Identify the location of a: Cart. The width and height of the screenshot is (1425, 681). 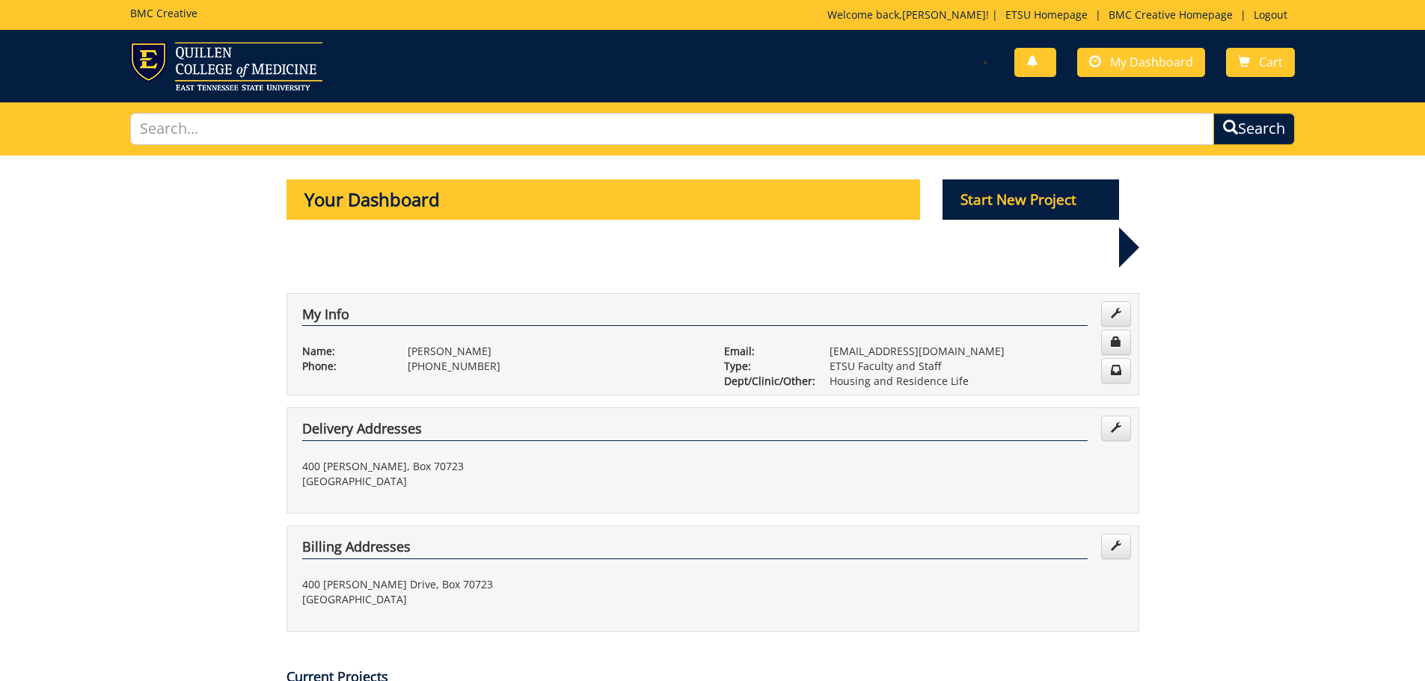
(1260, 62).